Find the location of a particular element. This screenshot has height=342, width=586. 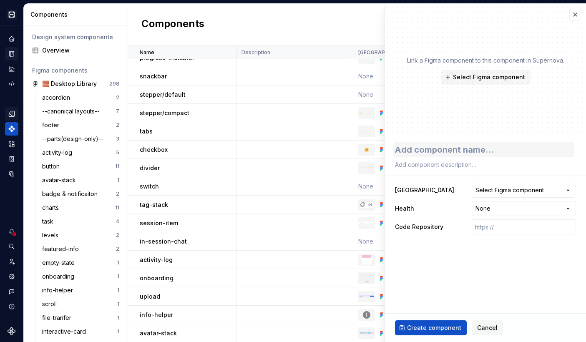

p: tabs is located at coordinates (146, 131).